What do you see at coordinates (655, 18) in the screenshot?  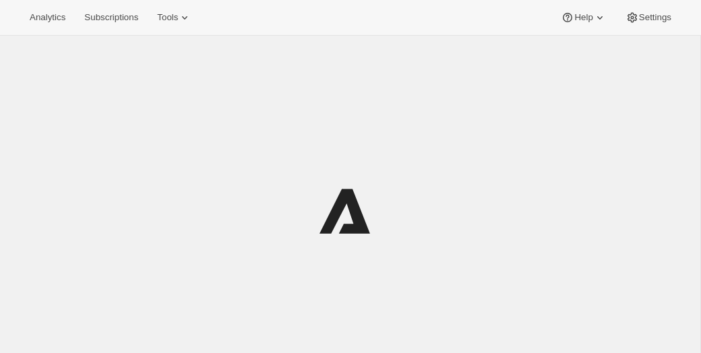 I see `span: Settings` at bounding box center [655, 18].